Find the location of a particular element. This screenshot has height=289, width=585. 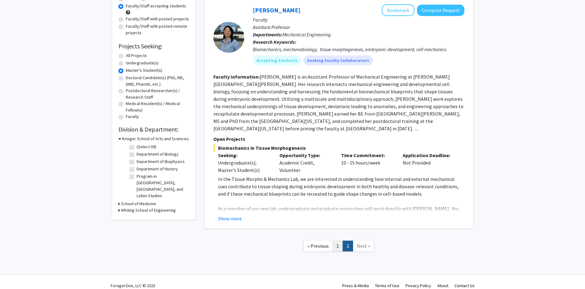

mat-chip: Accepting Students is located at coordinates (277, 60).